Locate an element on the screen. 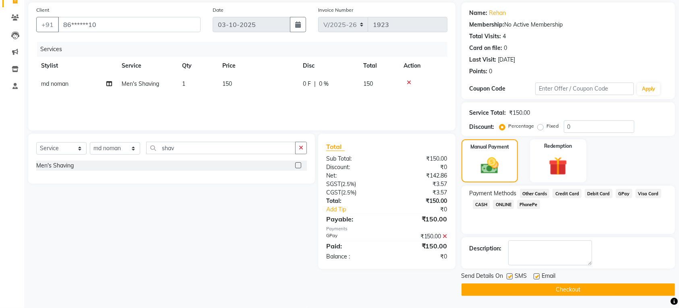 The height and width of the screenshot is (308, 679). th: Disc is located at coordinates (328, 66).